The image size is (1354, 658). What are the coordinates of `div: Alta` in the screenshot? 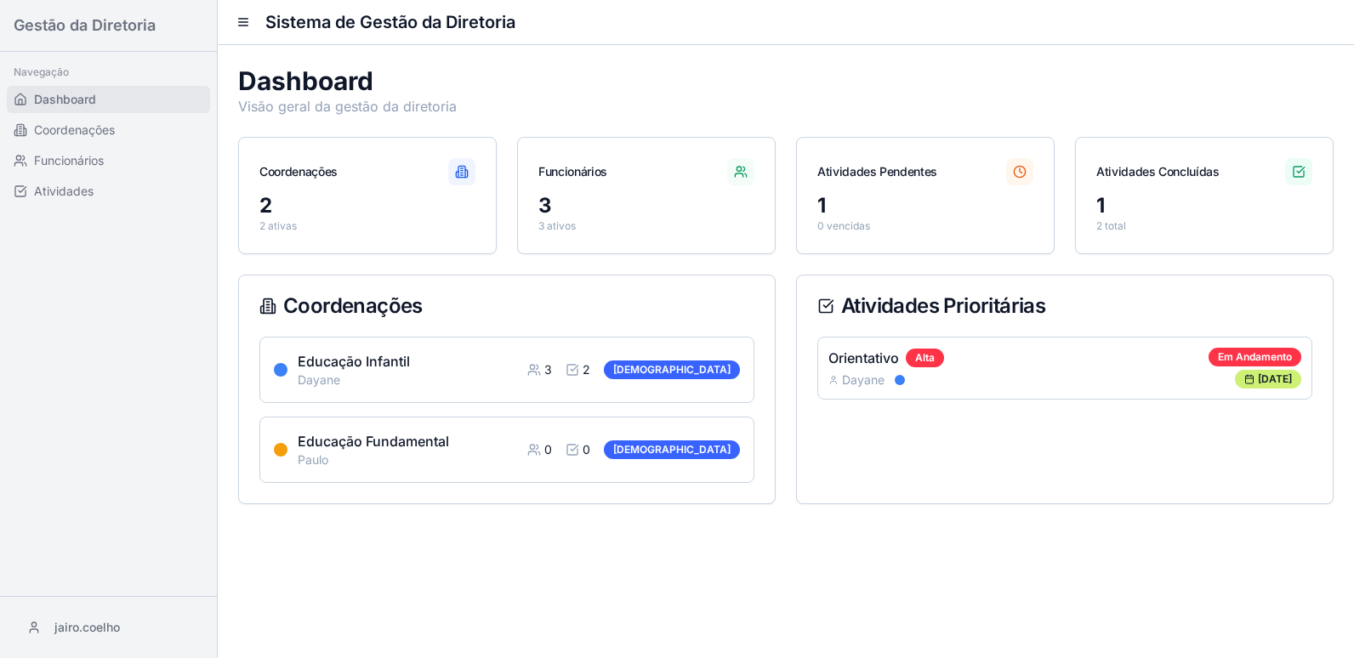 It's located at (925, 358).